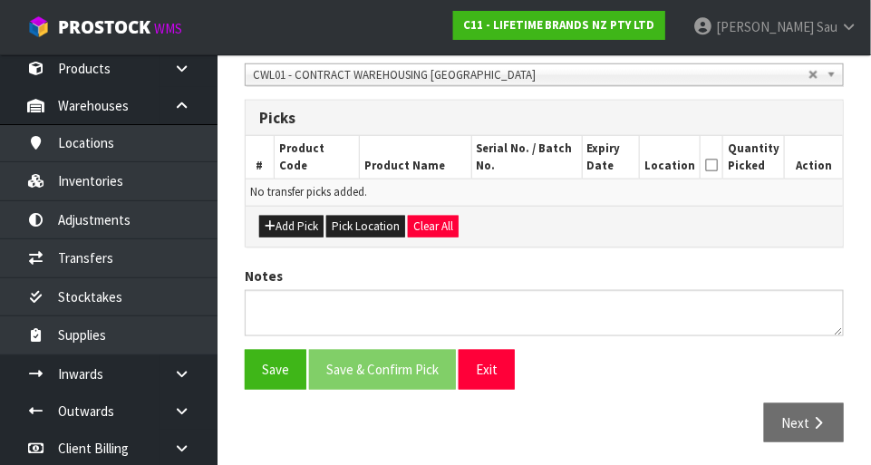 Image resolution: width=871 pixels, height=465 pixels. What do you see at coordinates (433, 227) in the screenshot?
I see `button: Clear All` at bounding box center [433, 227].